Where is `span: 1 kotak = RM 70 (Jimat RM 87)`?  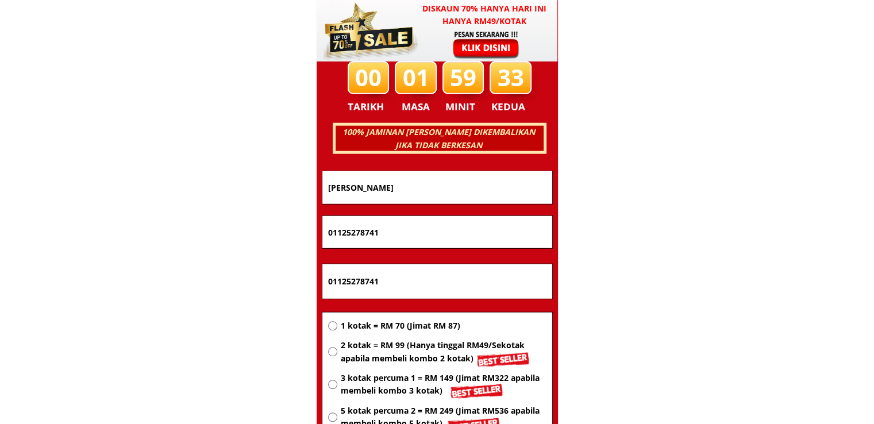
span: 1 kotak = RM 70 (Jimat RM 87) is located at coordinates (443, 326).